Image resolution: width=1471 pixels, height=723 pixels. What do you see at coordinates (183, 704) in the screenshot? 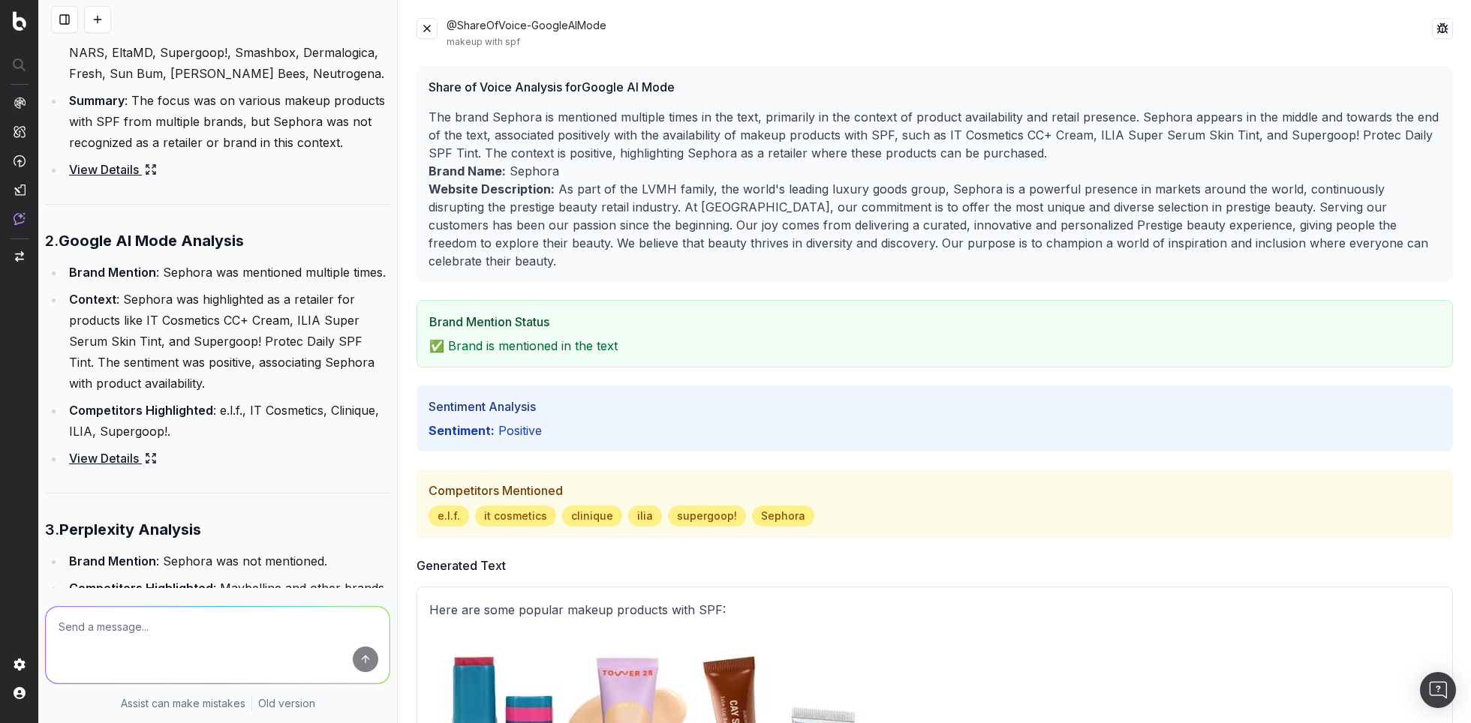
I see `p: Assist can make mistakes` at bounding box center [183, 704].